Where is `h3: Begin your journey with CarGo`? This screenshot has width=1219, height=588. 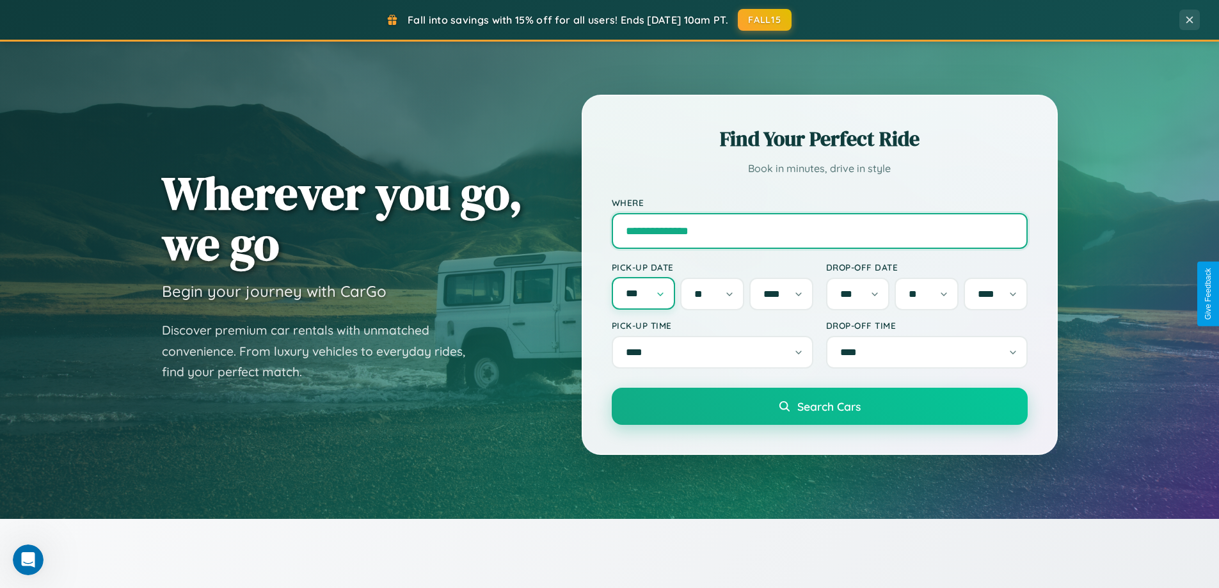
h3: Begin your journey with CarGo is located at coordinates (274, 291).